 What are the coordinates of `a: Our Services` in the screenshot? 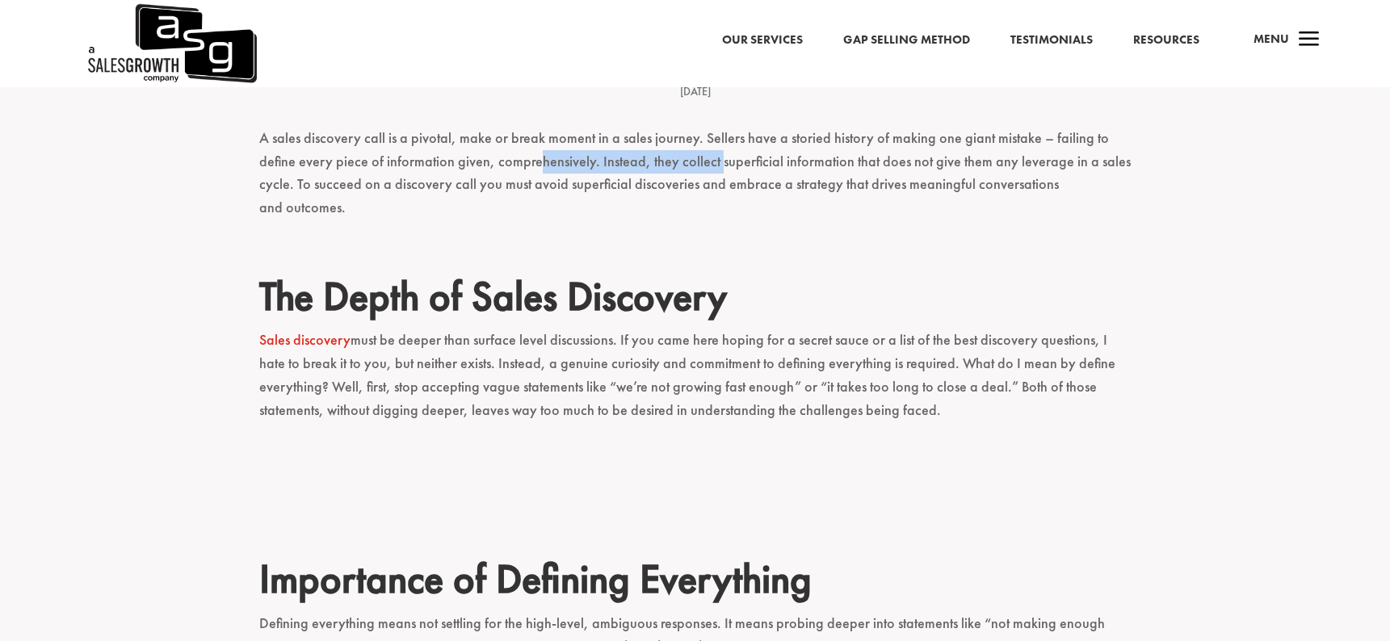 It's located at (762, 40).